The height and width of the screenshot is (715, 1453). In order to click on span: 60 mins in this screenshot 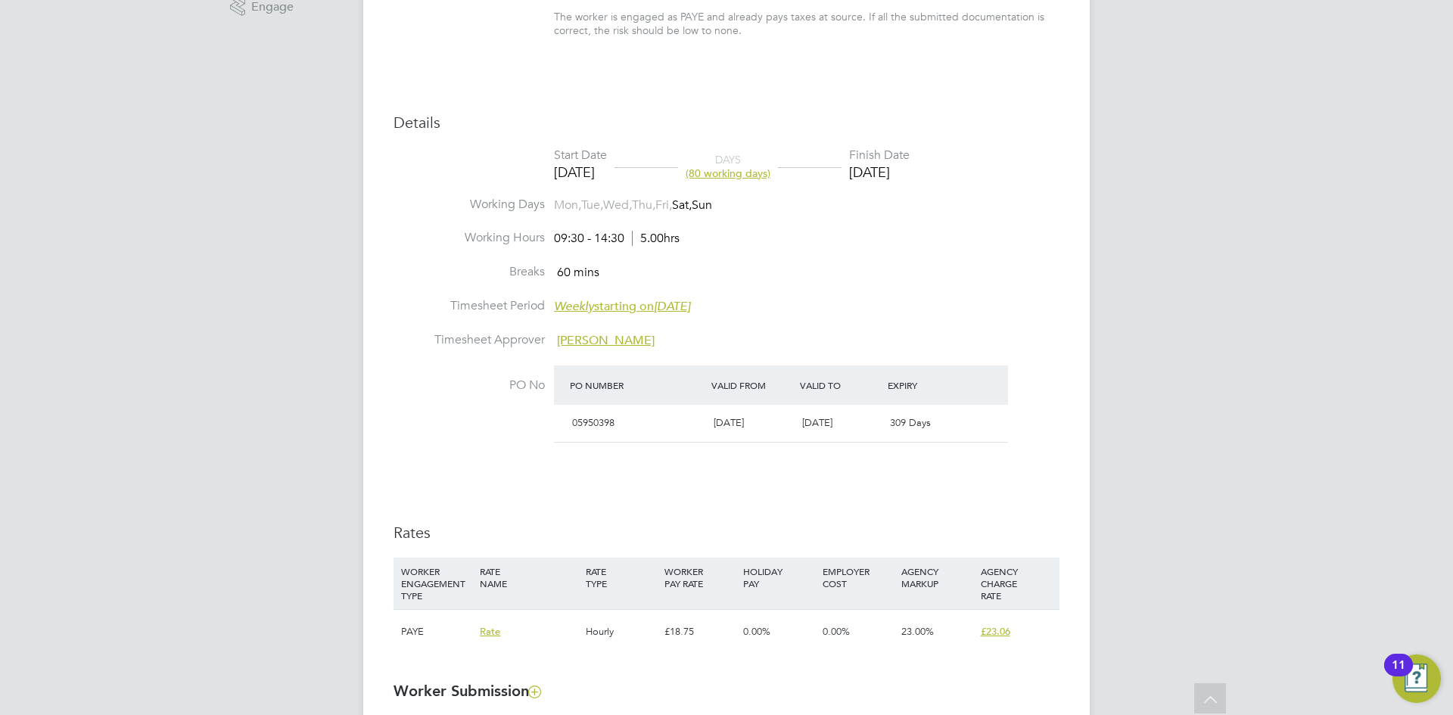, I will do `click(578, 272)`.